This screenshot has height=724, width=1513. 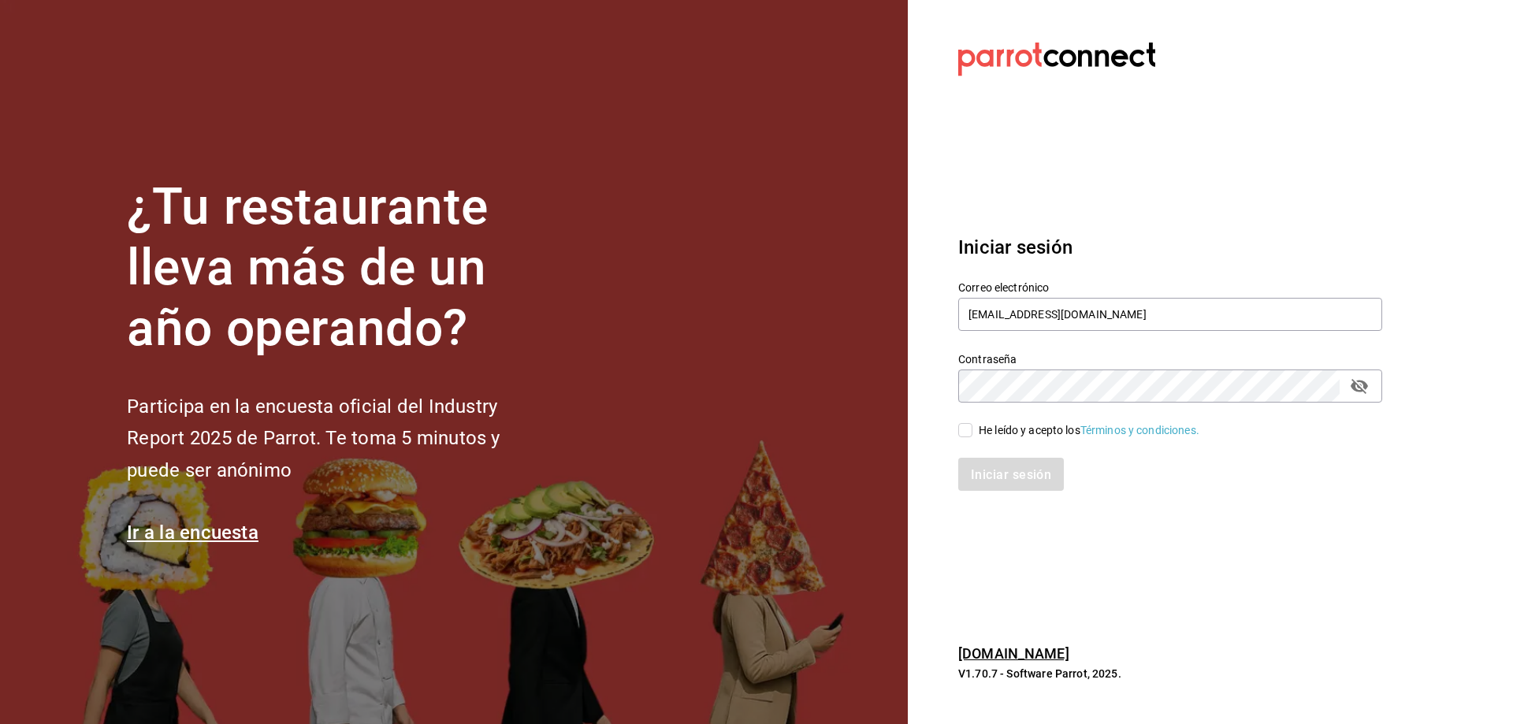 I want to click on font: Participa en la encuesta oficial del Industry Report 2025 de Parrot. Te toma 5 minutos y puede se..., so click(x=313, y=439).